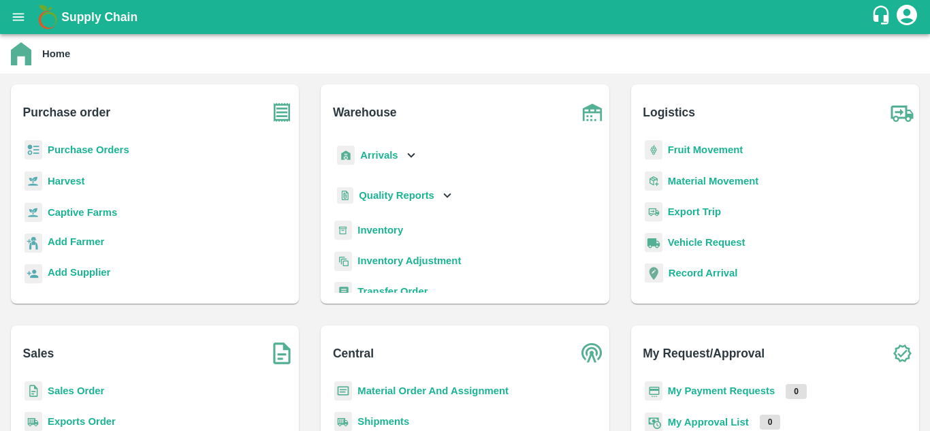 This screenshot has height=431, width=930. I want to click on b: Export Trip, so click(695, 212).